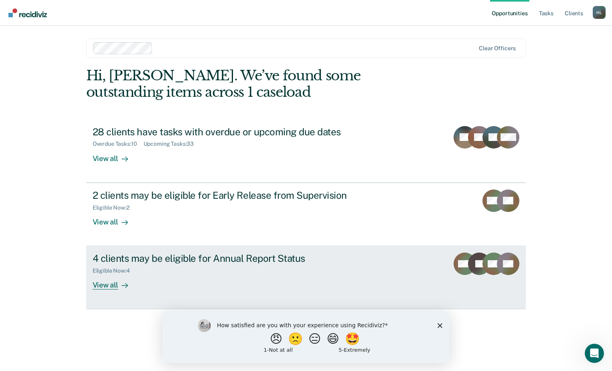 The width and height of the screenshot is (612, 371). I want to click on button: 2, so click(134, 28).